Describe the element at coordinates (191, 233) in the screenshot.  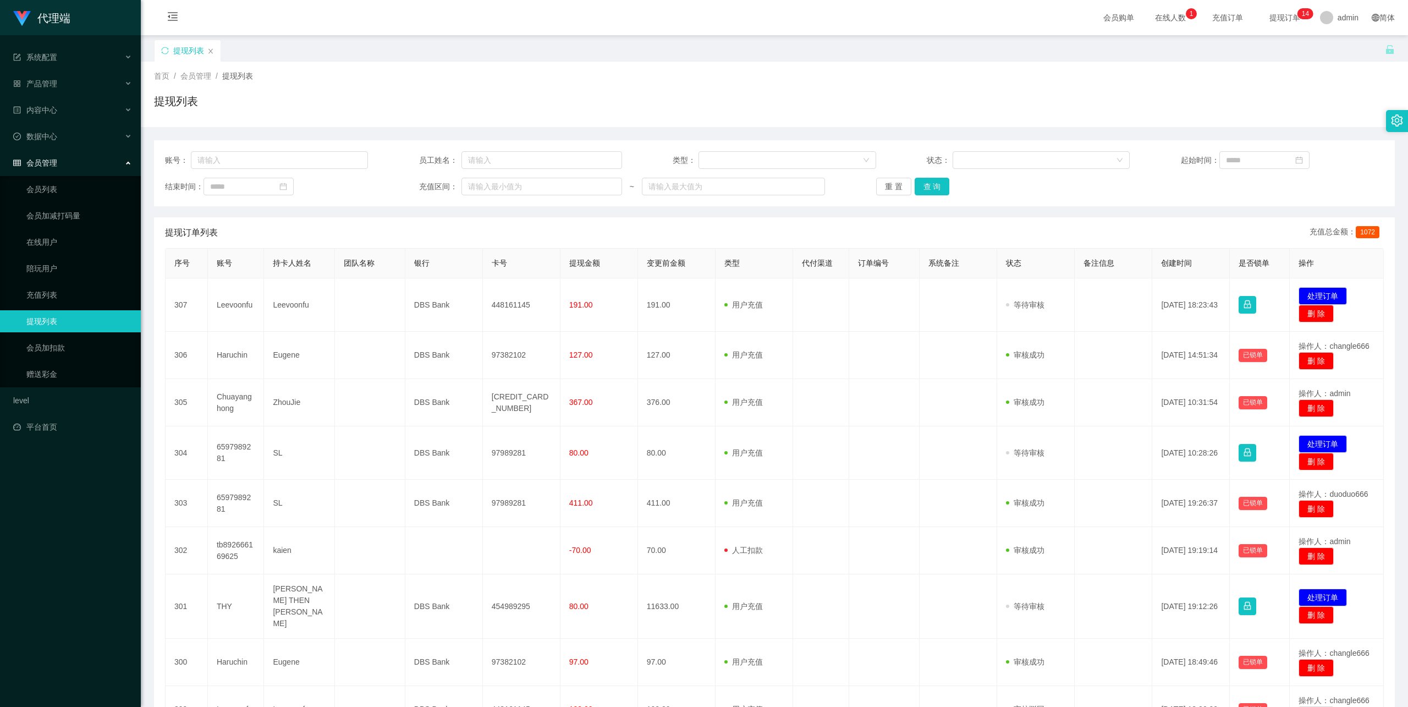
I see `span: 提现订单列表` at that location.